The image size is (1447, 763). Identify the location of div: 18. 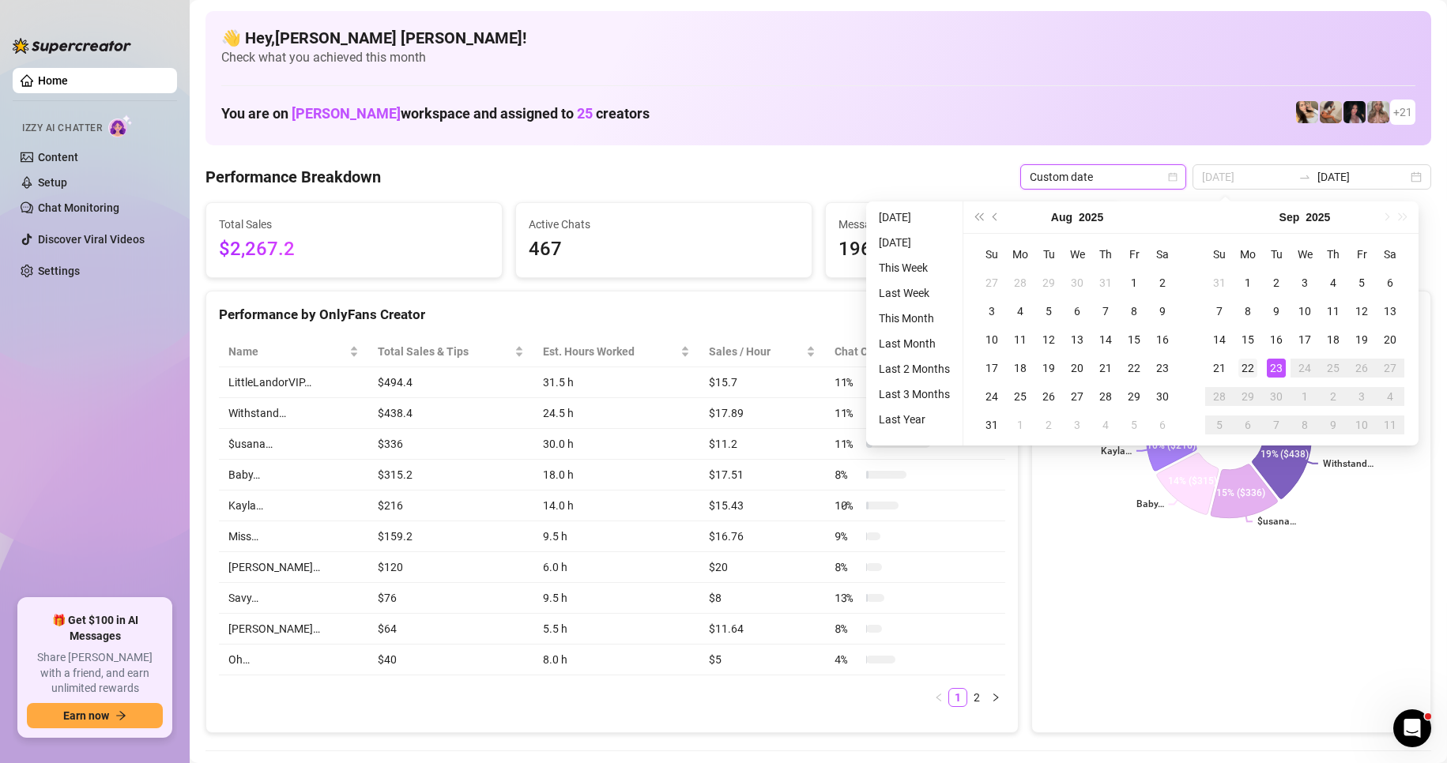
(1020, 368).